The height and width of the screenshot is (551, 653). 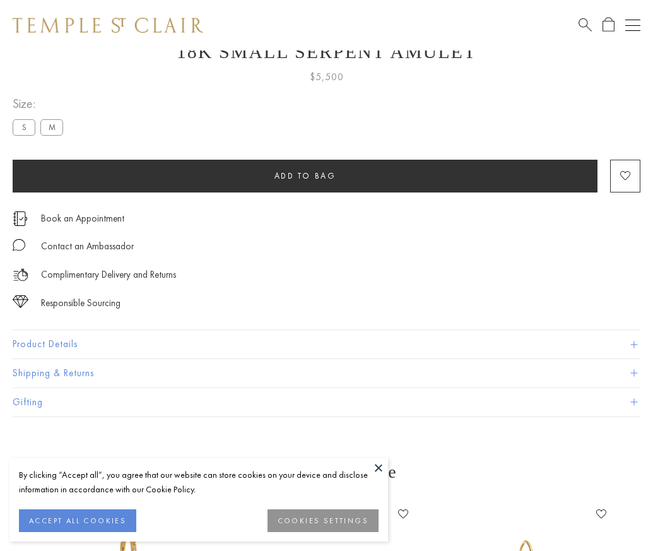 What do you see at coordinates (326, 402) in the screenshot?
I see `button: Gifting` at bounding box center [326, 402].